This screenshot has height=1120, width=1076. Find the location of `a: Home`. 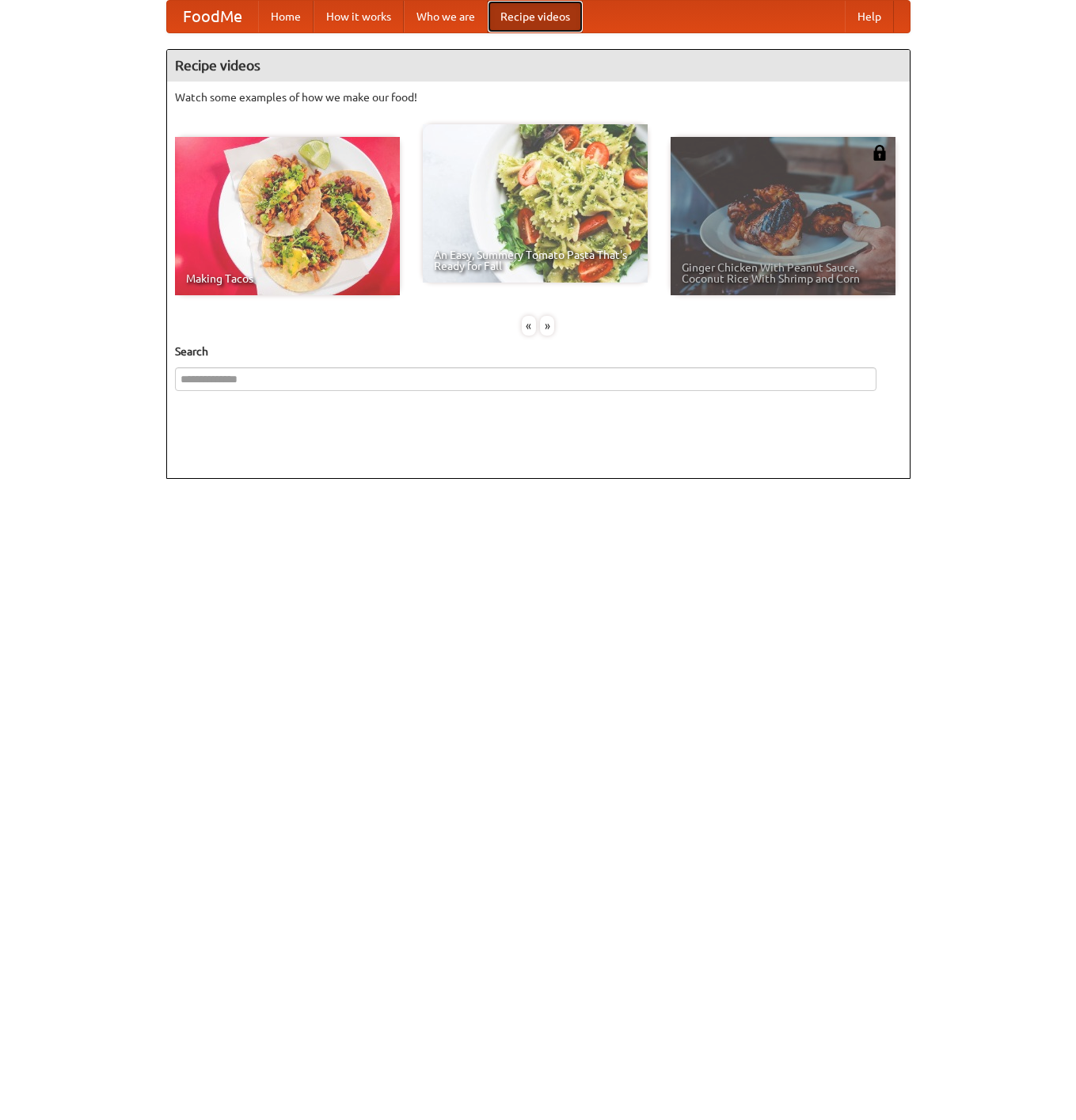

a: Home is located at coordinates (286, 17).